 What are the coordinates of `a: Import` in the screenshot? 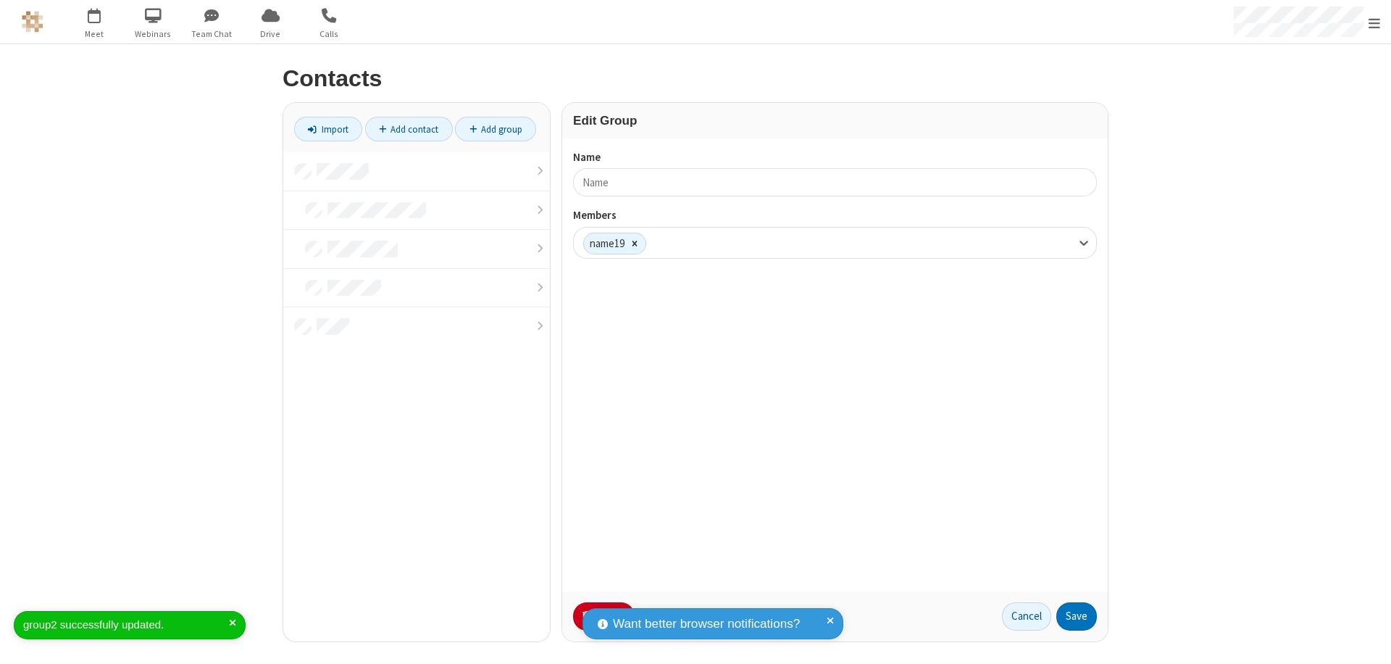 It's located at (328, 129).